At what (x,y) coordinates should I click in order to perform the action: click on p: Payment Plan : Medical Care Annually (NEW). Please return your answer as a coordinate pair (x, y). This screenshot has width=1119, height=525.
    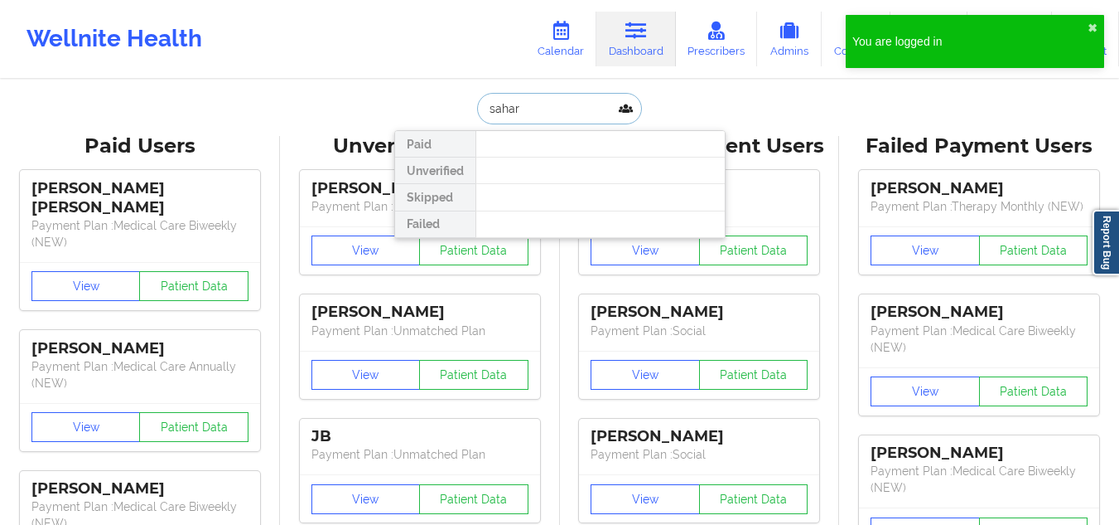
    Looking at the image, I should click on (140, 375).